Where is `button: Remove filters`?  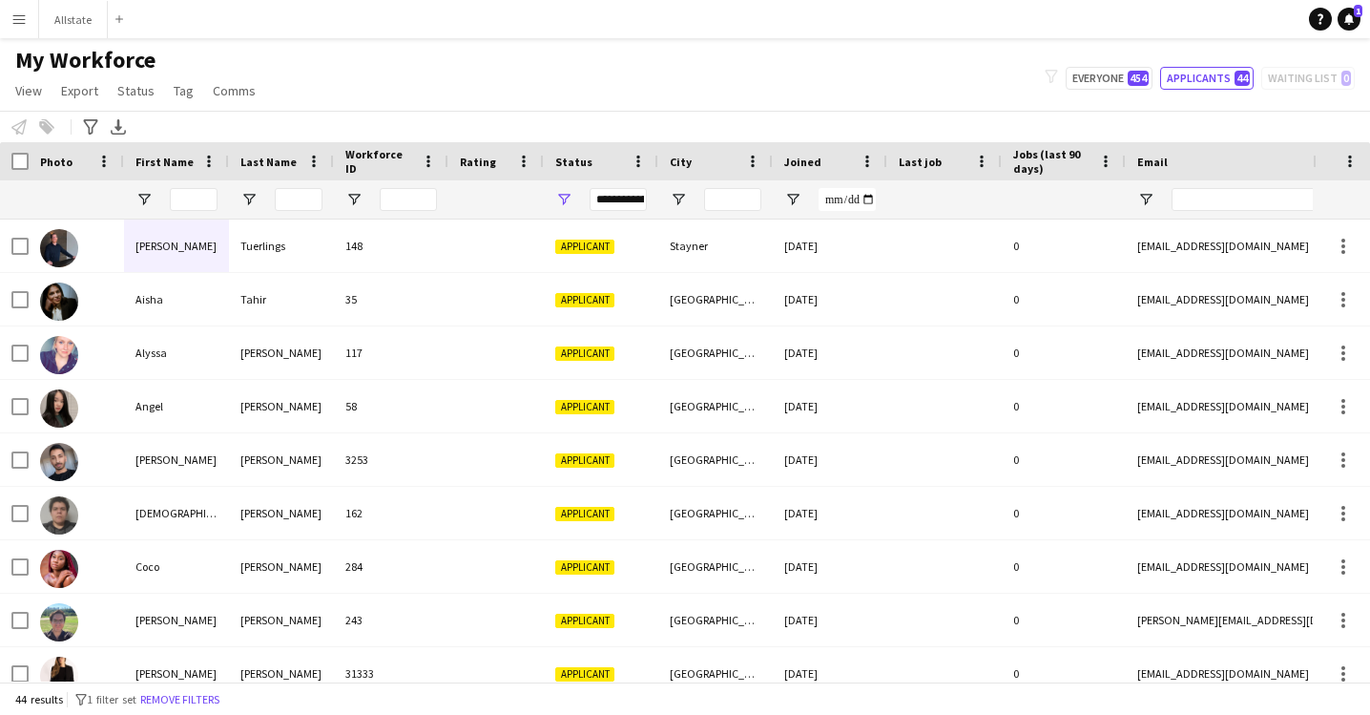
button: Remove filters is located at coordinates (179, 700).